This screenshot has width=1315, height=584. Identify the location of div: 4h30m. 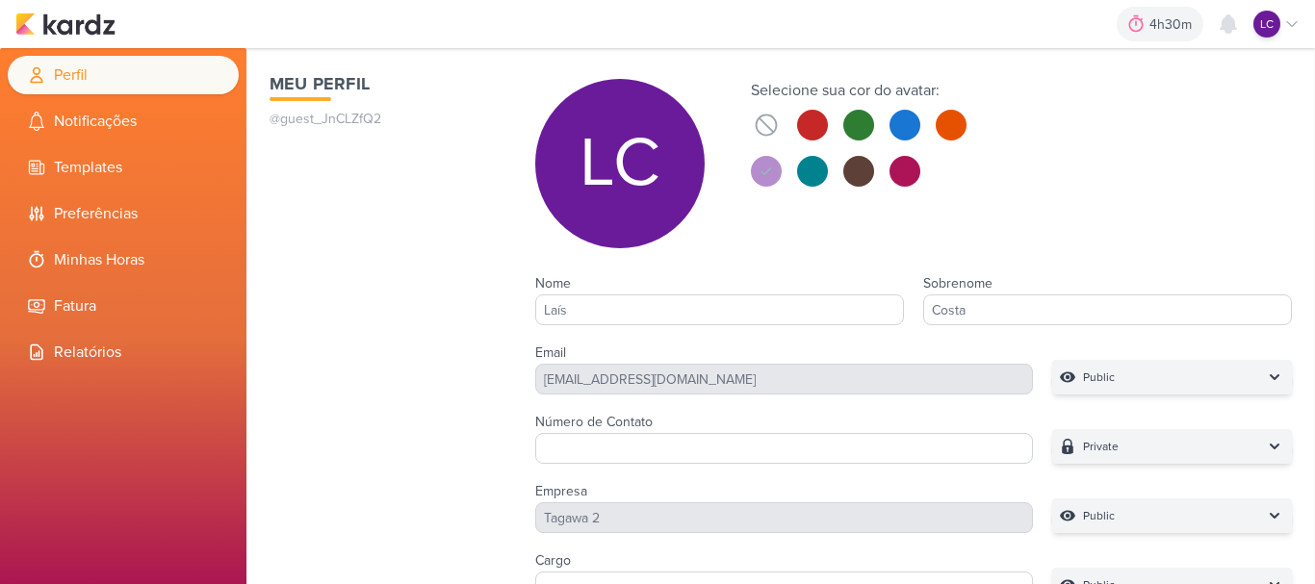
(1174, 24).